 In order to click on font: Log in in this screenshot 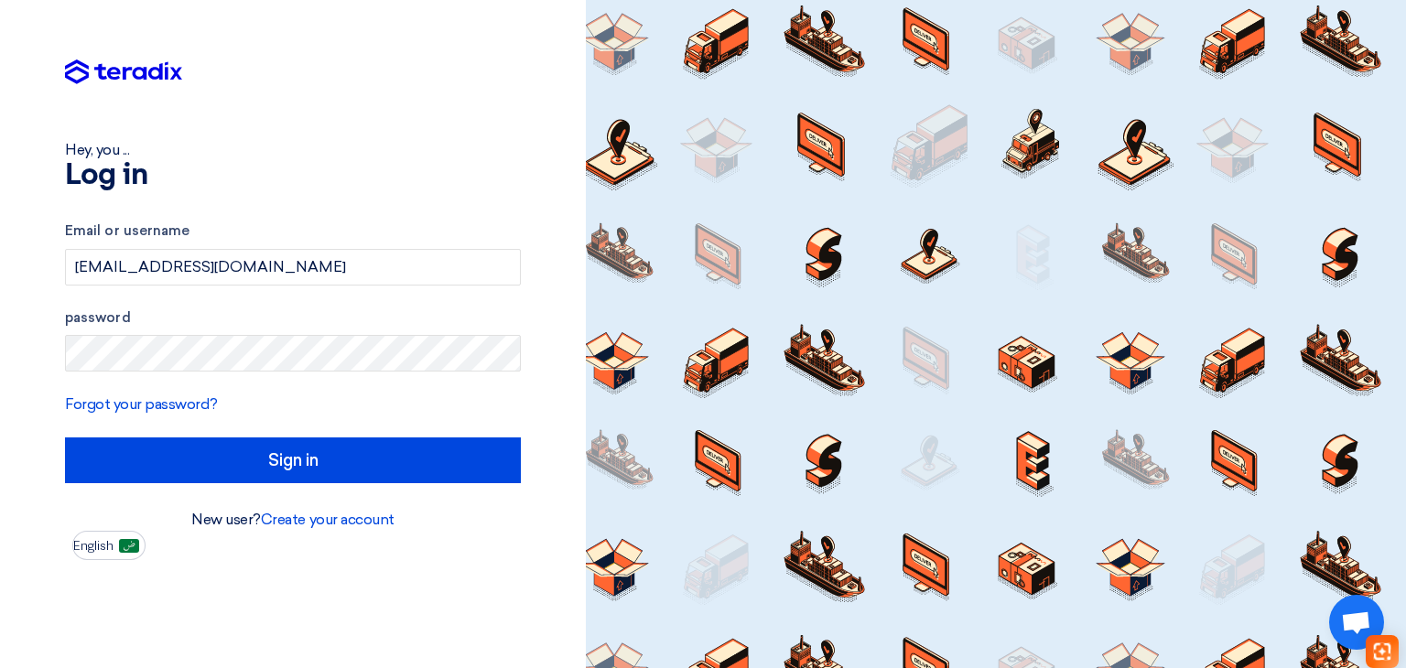, I will do `click(106, 176)`.